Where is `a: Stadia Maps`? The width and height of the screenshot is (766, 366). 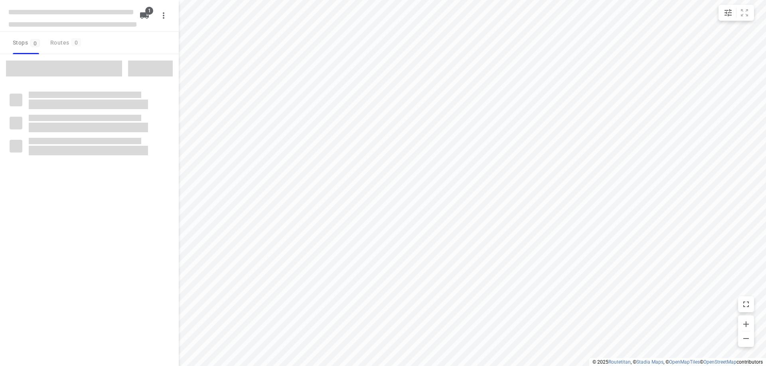
a: Stadia Maps is located at coordinates (650, 362).